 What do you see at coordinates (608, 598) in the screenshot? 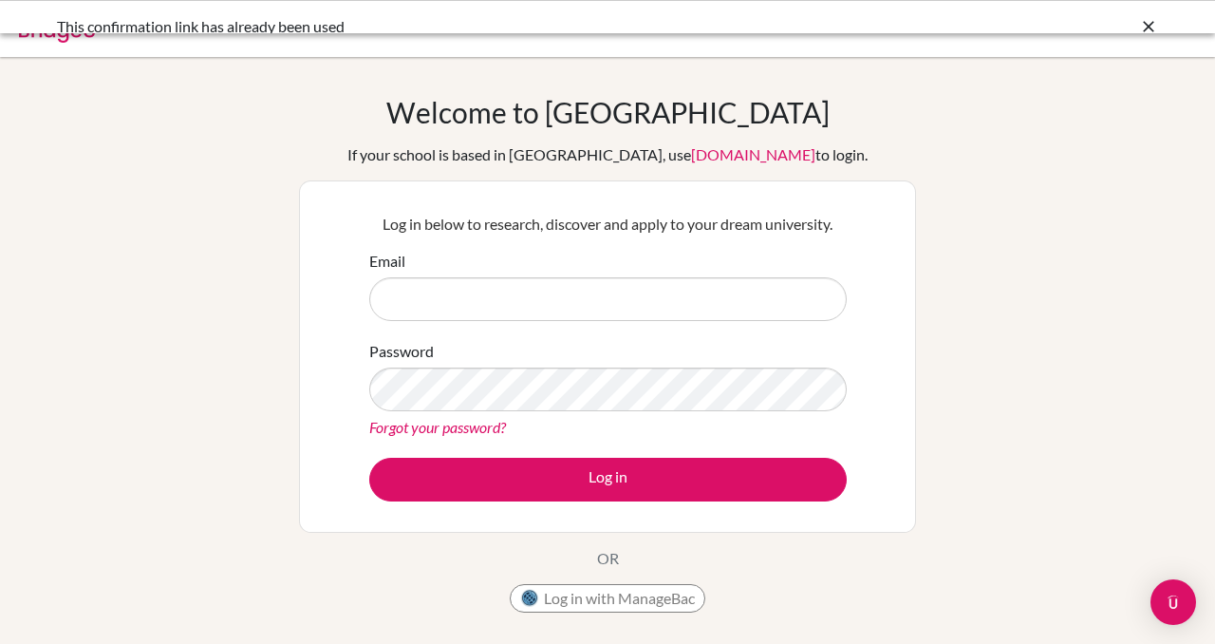
I see `button: Log in with ManageBac` at bounding box center [608, 598].